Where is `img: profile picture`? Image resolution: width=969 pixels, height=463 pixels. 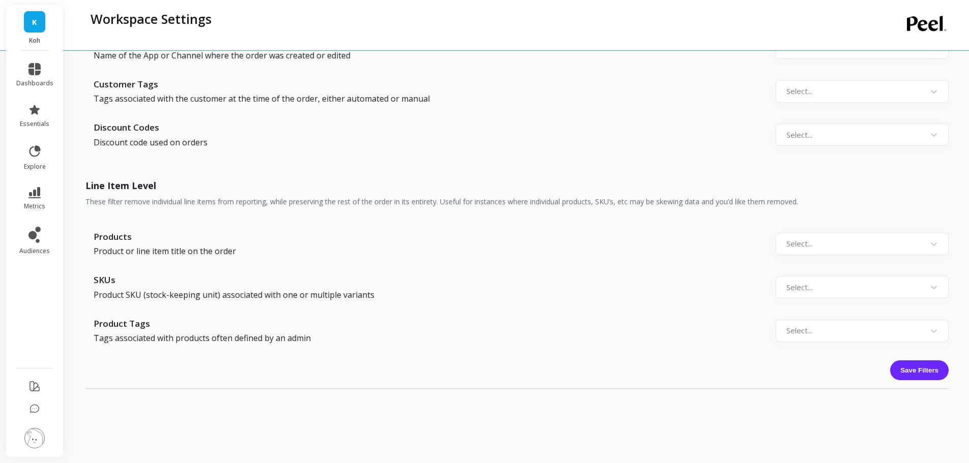
img: profile picture is located at coordinates (35, 438).